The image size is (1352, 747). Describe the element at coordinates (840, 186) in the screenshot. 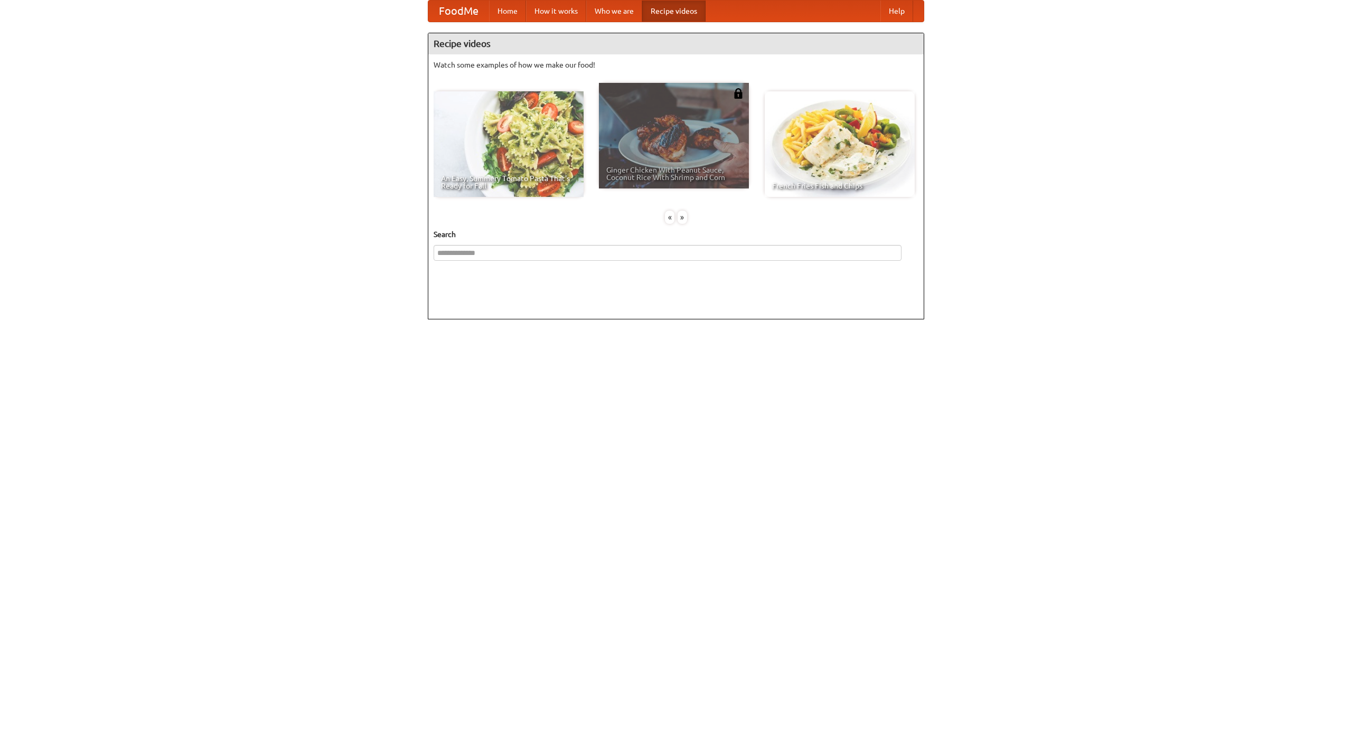

I see `span: French Fries Fish and Chips` at that location.